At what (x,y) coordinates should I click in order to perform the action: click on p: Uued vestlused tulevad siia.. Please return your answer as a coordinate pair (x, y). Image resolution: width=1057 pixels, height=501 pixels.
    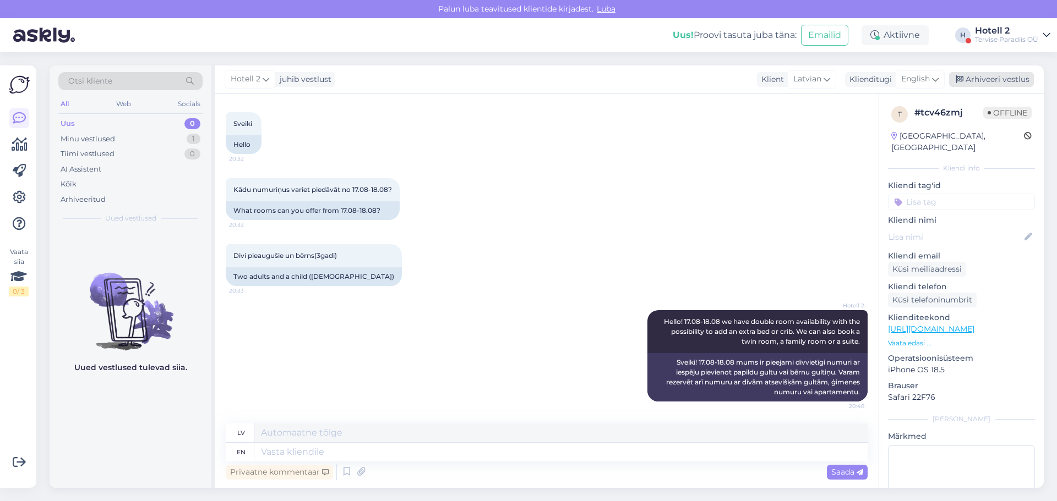
    Looking at the image, I should click on (130, 368).